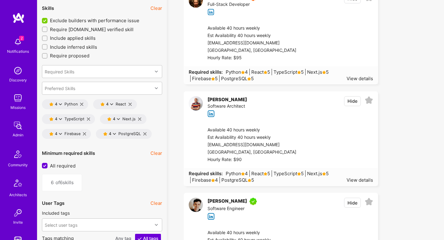  Describe the element at coordinates (18, 154) in the screenshot. I see `img: Community` at that location.